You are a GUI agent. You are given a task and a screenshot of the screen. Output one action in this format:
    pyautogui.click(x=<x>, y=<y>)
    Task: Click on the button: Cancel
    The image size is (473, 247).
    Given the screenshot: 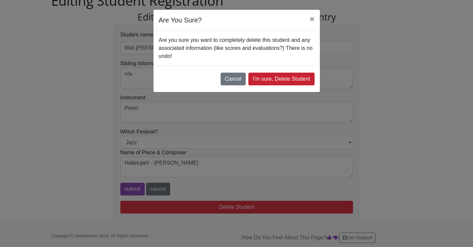 What is the action you would take?
    pyautogui.click(x=233, y=79)
    